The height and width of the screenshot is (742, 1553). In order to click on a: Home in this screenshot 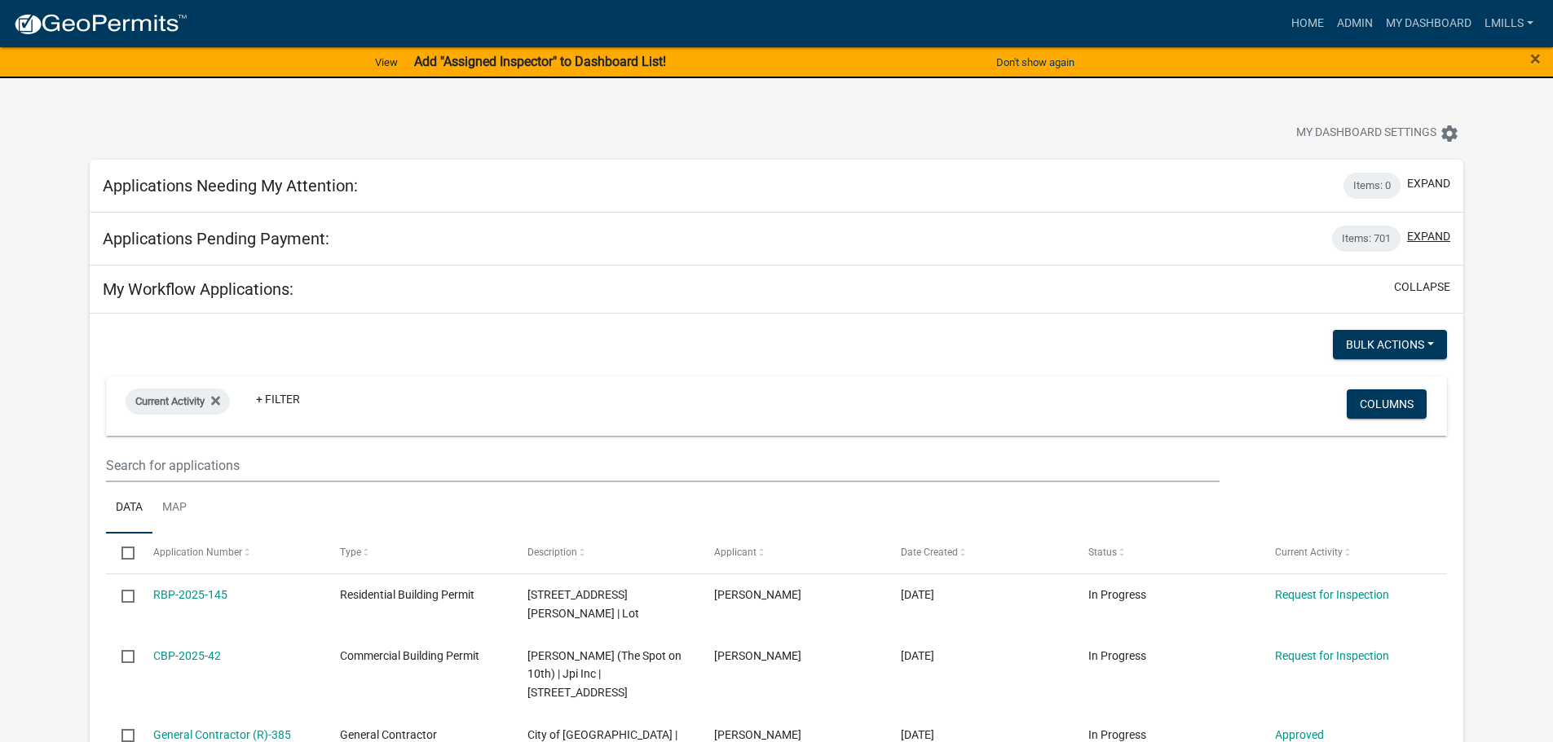, I will do `click(1307, 24)`.